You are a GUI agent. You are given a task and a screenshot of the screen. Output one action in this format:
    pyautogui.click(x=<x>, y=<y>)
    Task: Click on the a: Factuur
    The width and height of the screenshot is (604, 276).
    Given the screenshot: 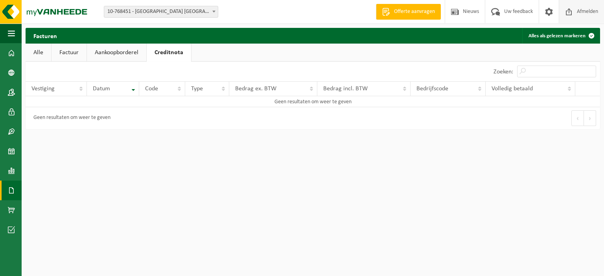 What is the action you would take?
    pyautogui.click(x=69, y=53)
    